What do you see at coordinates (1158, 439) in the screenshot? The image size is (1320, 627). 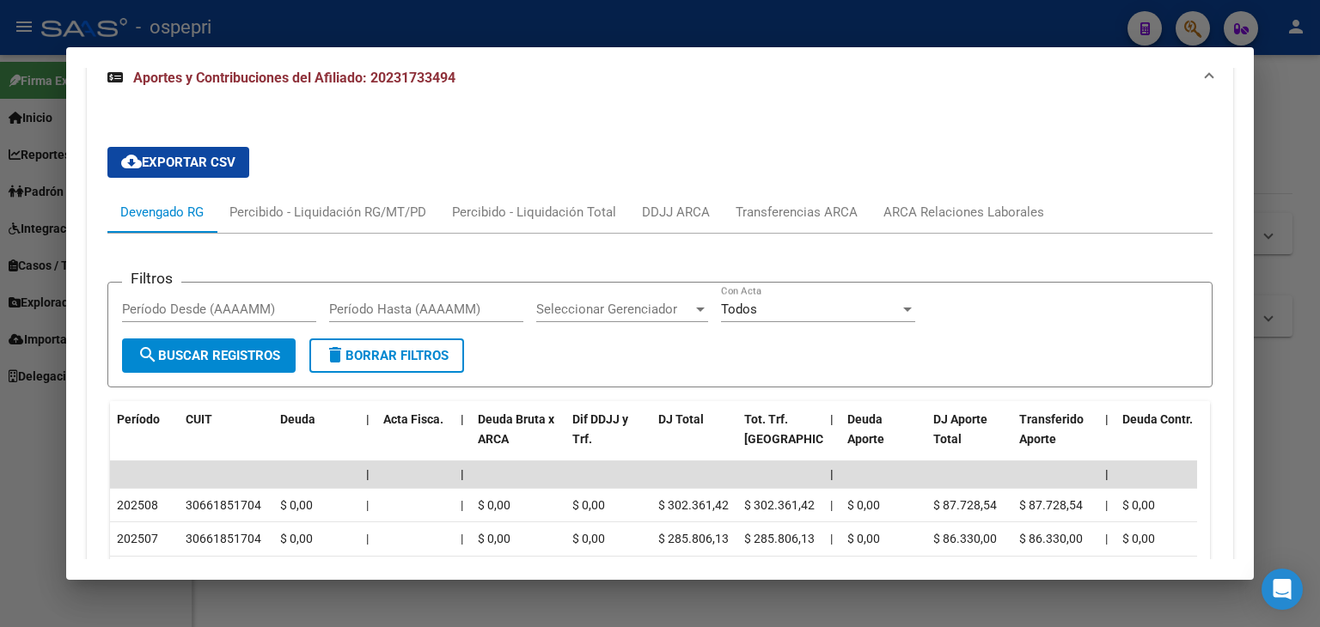 I see `datatable-header-cell: Deuda Contr.` at bounding box center [1158, 439].